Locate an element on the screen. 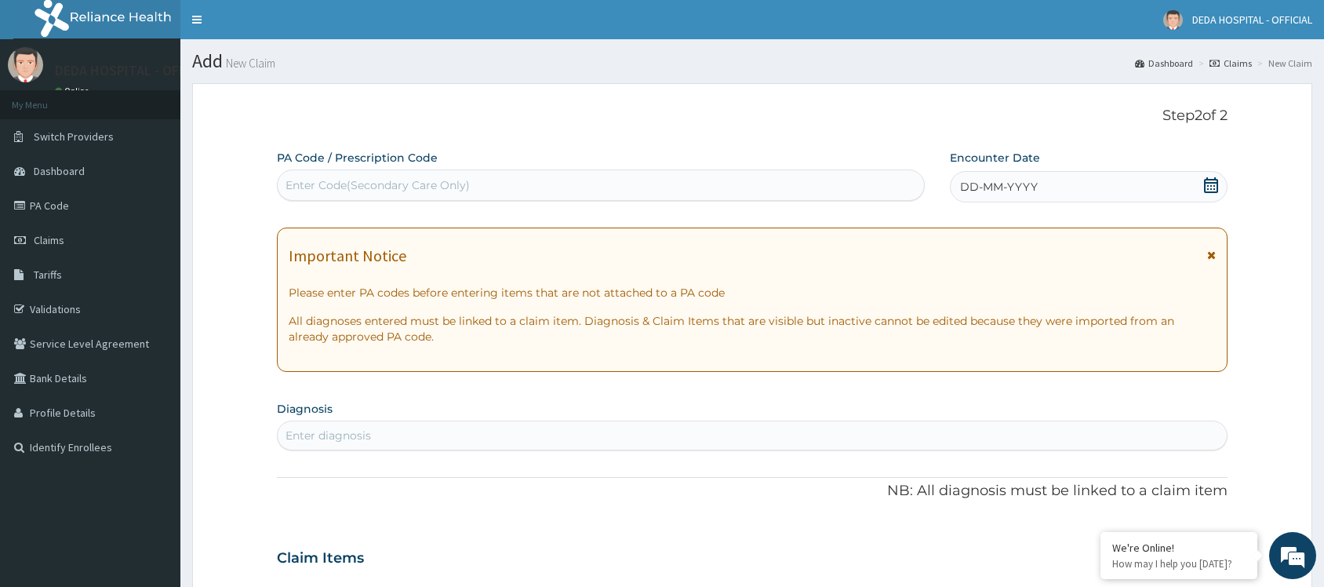 Image resolution: width=1324 pixels, height=587 pixels. span: Tariffs is located at coordinates (48, 275).